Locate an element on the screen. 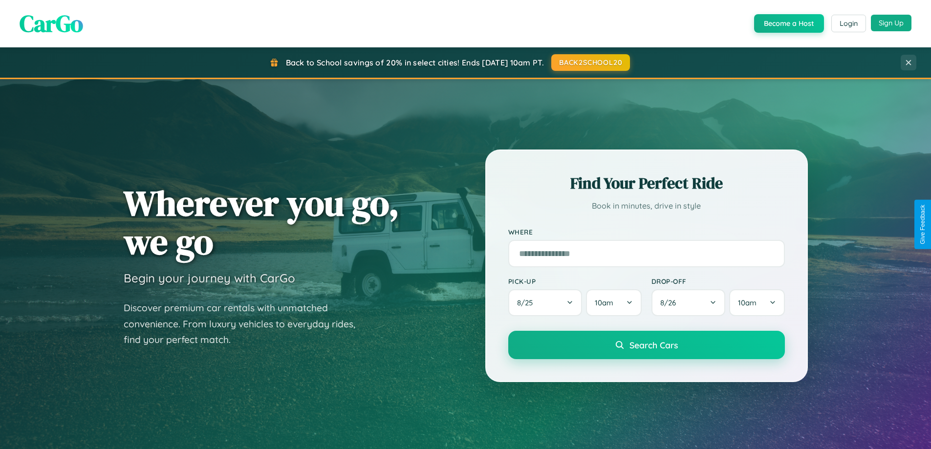  h2: Find Your Perfect Ride is located at coordinates (647, 183).